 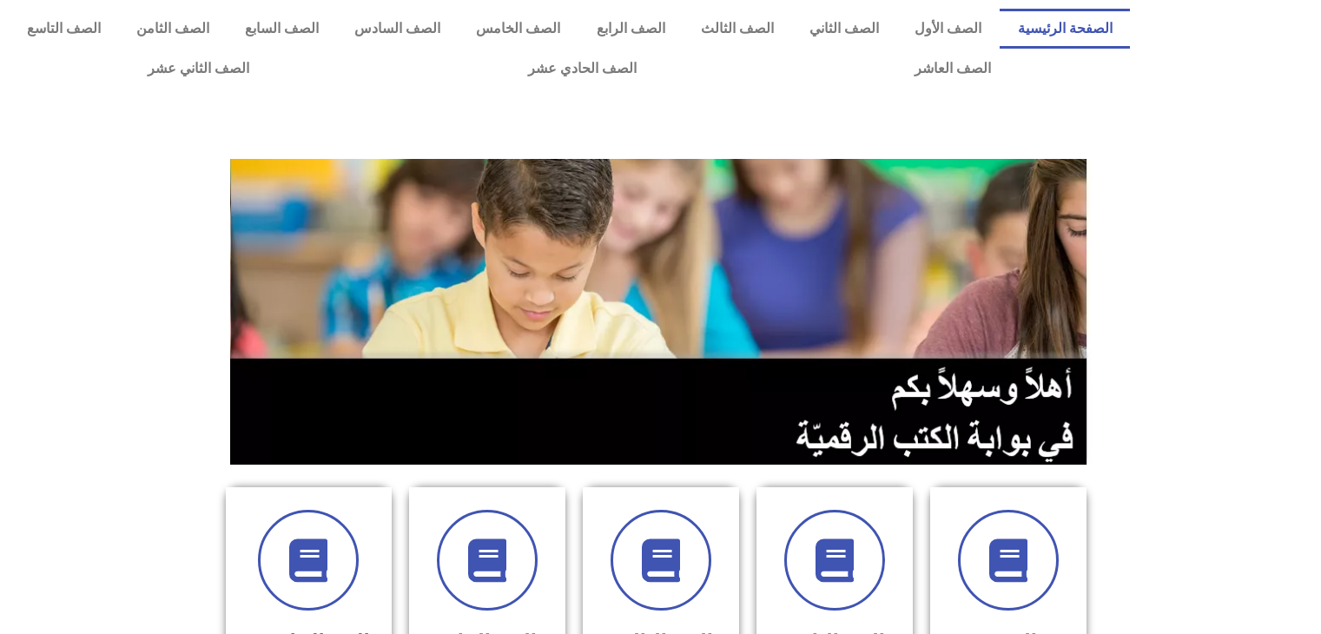 I want to click on a: الصف الثاني, so click(x=843, y=29).